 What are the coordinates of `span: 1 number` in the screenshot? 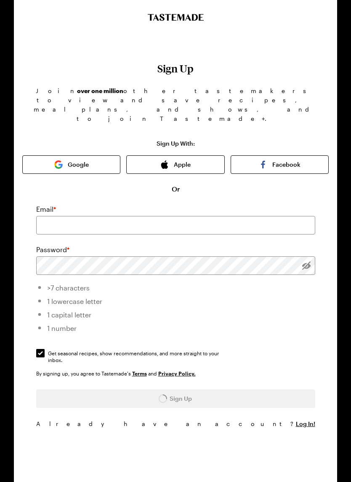 It's located at (62, 328).